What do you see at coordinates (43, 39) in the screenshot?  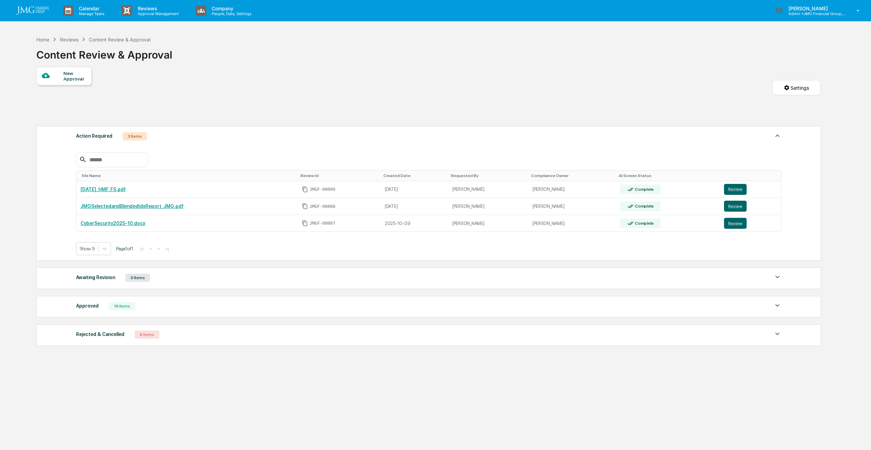 I see `div: Home` at bounding box center [43, 39].